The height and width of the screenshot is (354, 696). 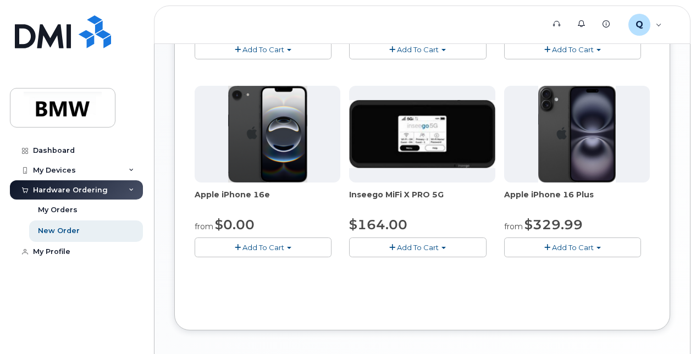 I want to click on span: $164.00, so click(x=378, y=224).